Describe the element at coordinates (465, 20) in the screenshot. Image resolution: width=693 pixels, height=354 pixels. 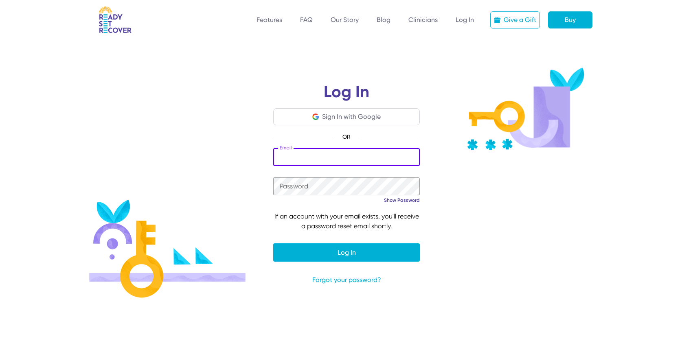
I see `a: Log In` at that location.